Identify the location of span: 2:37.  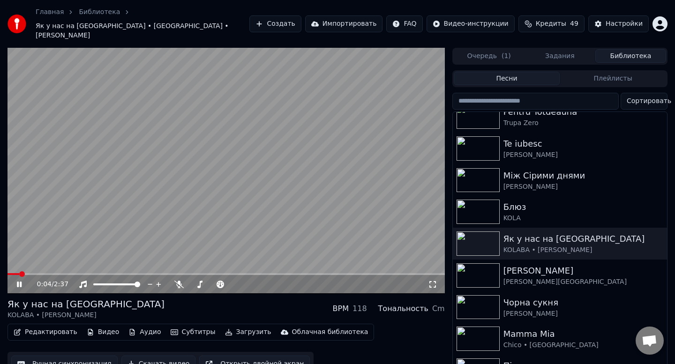
(61, 284).